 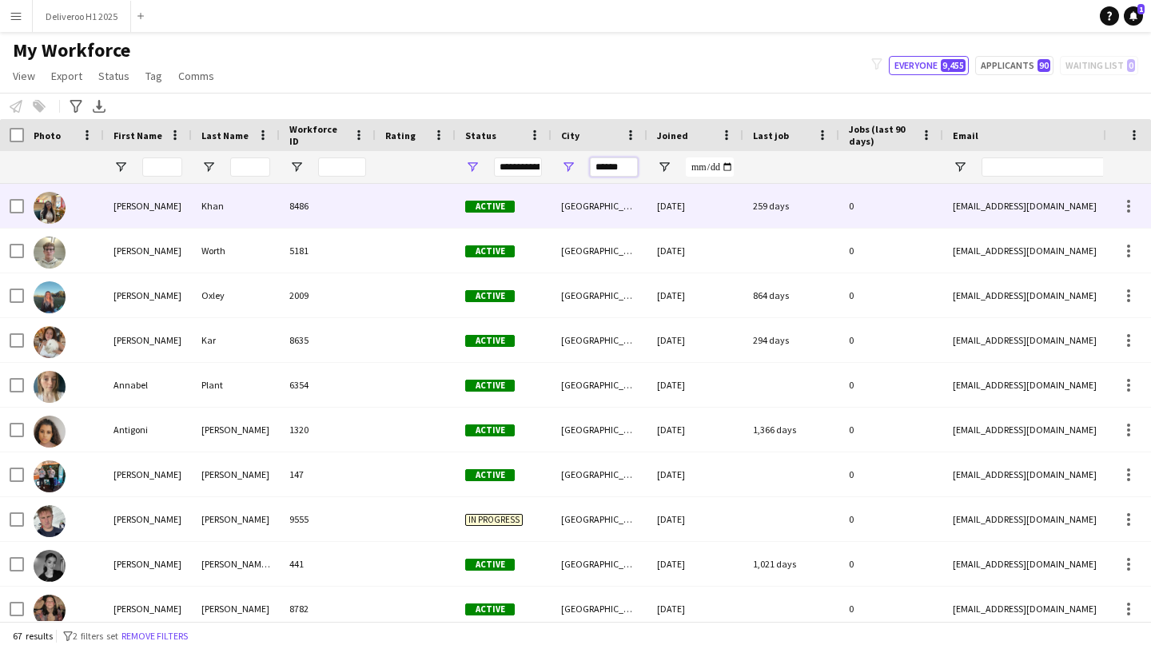 I want to click on input: First Name Filter Input, so click(x=162, y=167).